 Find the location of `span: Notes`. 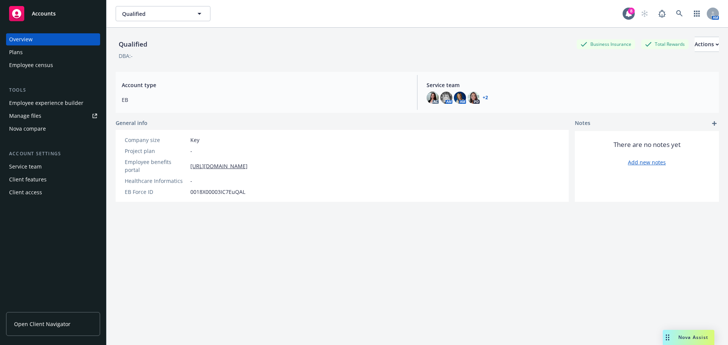

span: Notes is located at coordinates (582, 124).